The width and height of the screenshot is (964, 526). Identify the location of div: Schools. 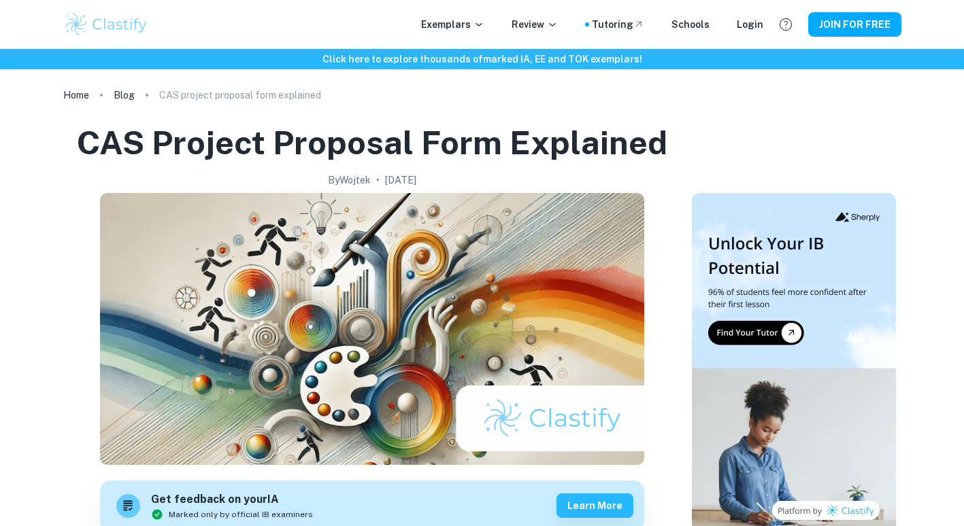
(690, 24).